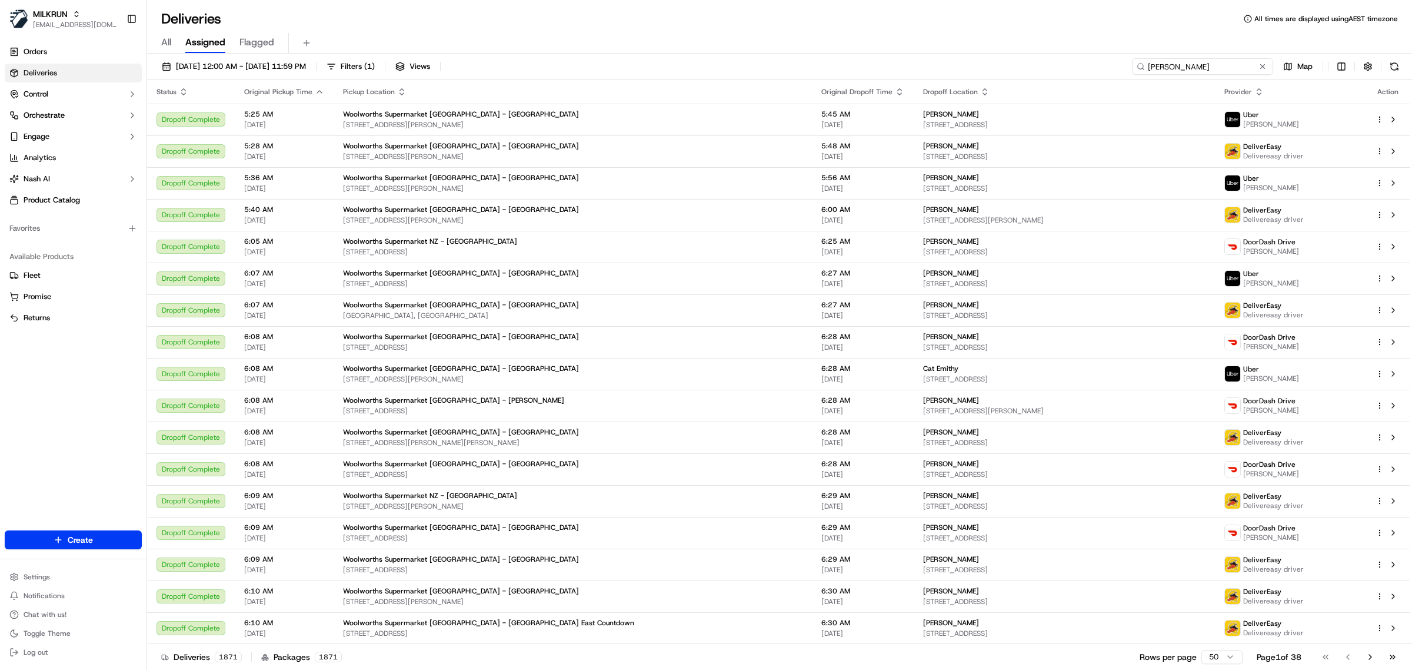 The image size is (1412, 670). I want to click on span: Product Catalog, so click(52, 200).